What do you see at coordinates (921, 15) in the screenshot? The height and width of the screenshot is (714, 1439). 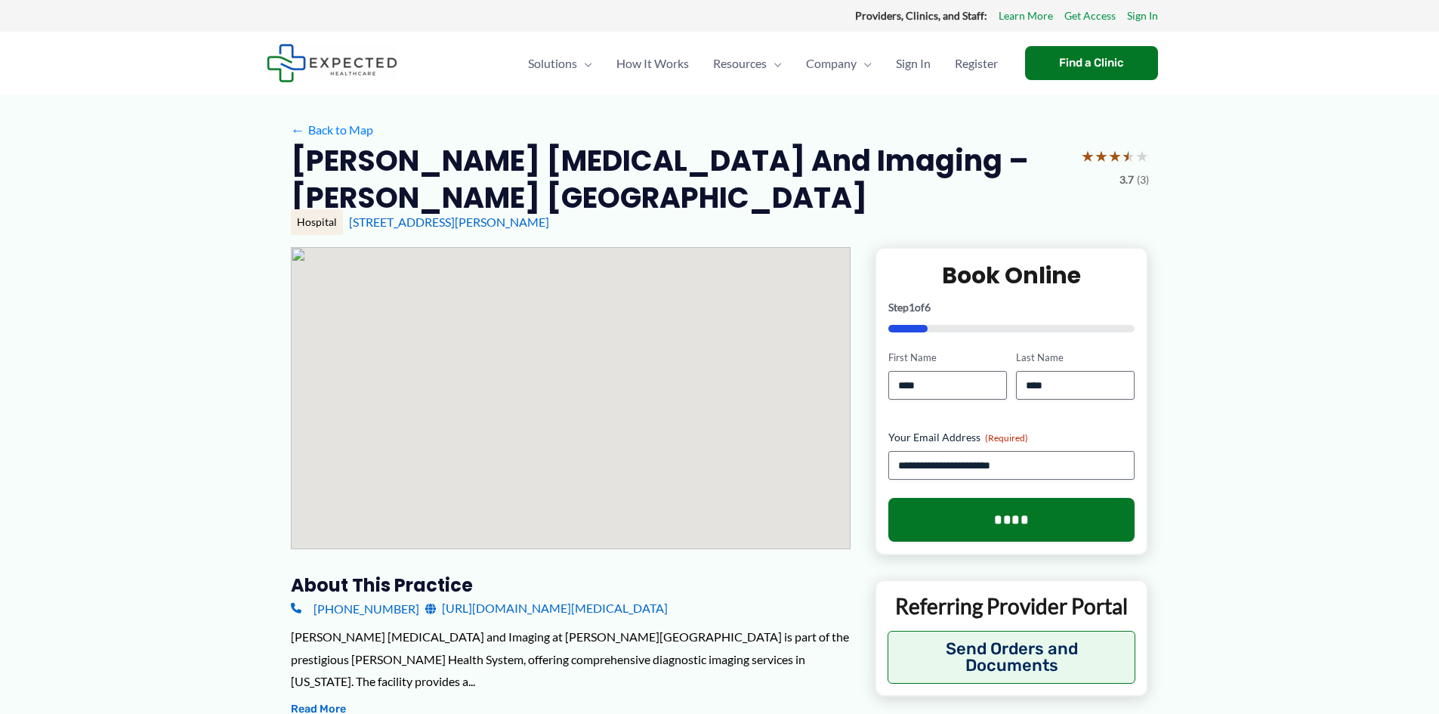 I see `strong: Providers, Clinics, and Staff:` at bounding box center [921, 15].